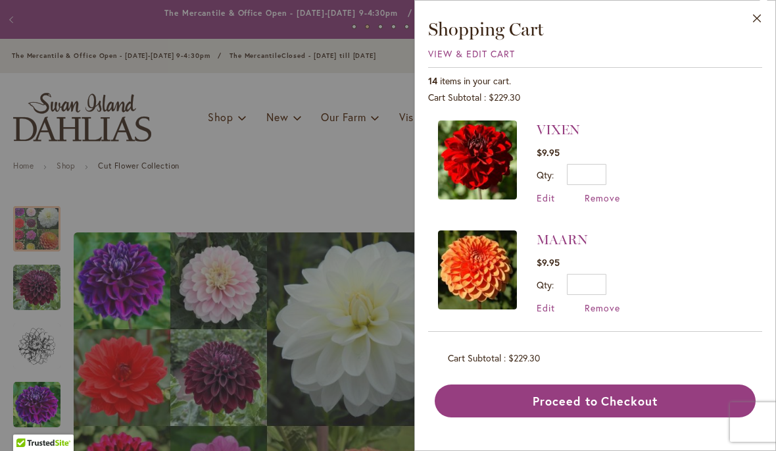 This screenshot has width=776, height=451. I want to click on img: VIXEN, so click(478, 160).